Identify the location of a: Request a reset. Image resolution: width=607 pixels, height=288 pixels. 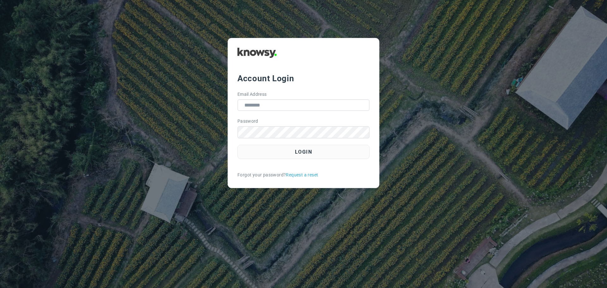
(302, 175).